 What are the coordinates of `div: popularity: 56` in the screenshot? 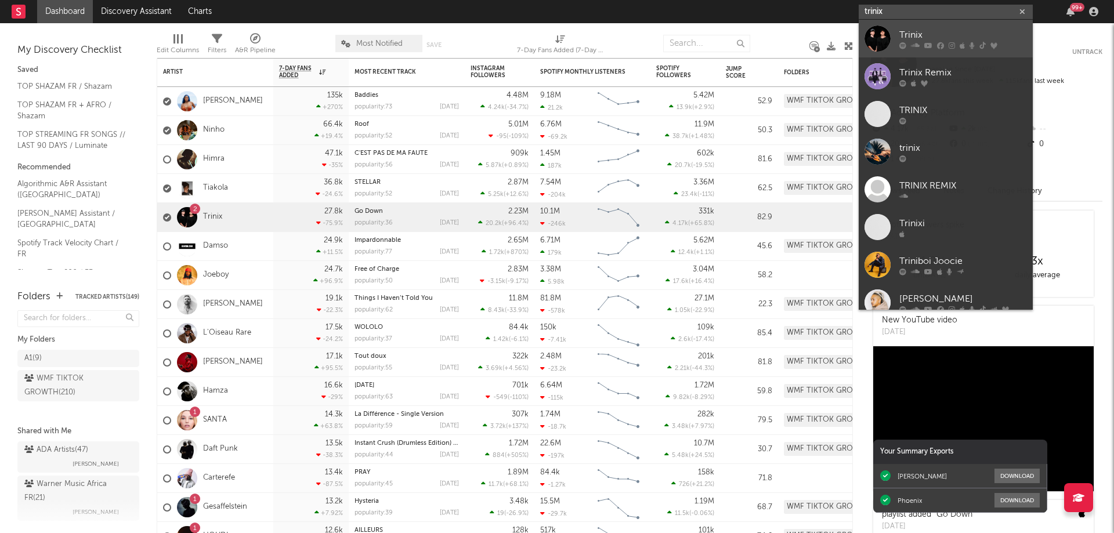 It's located at (374, 165).